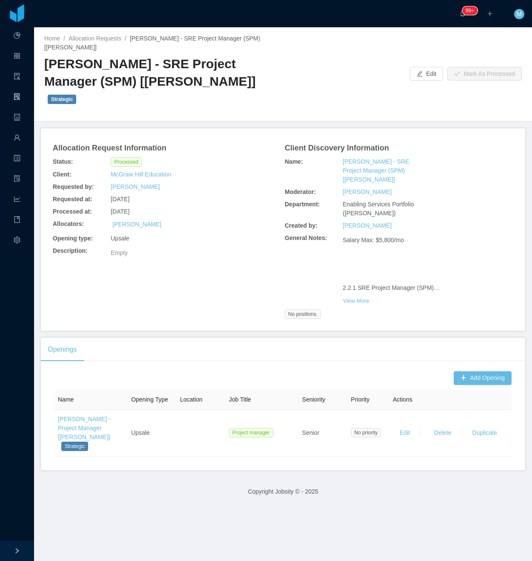 The height and width of the screenshot is (561, 532). Describe the element at coordinates (63, 161) in the screenshot. I see `b: Status:` at that location.